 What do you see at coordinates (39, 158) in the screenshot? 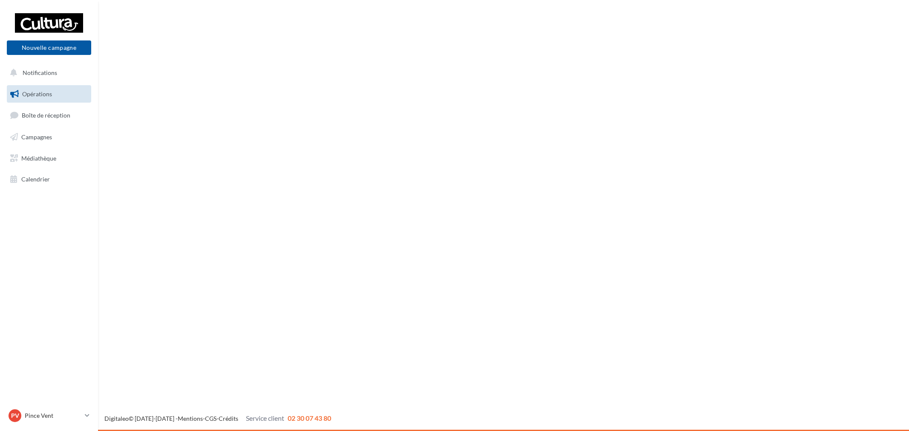
I see `span: Médiathèque` at bounding box center [39, 158].